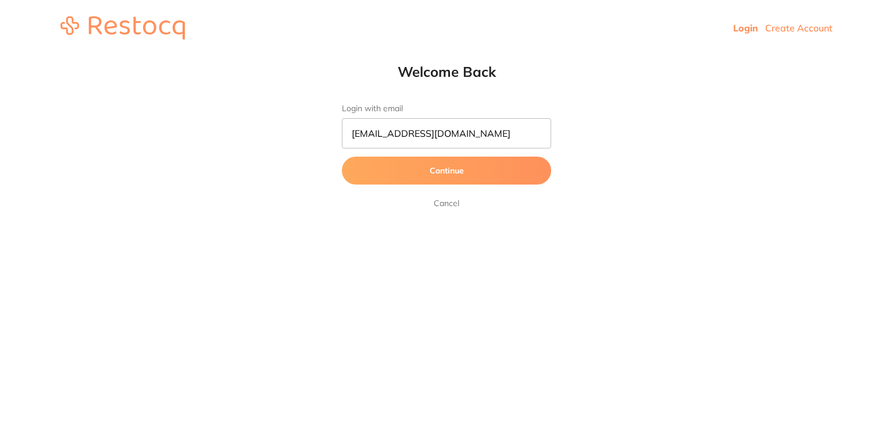 The width and height of the screenshot is (893, 425). Describe the element at coordinates (746, 28) in the screenshot. I see `a: Login` at that location.